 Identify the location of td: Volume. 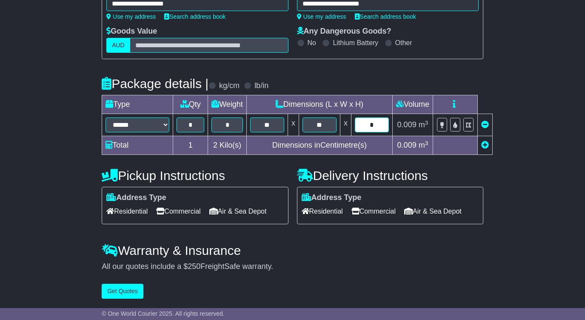
(412, 105).